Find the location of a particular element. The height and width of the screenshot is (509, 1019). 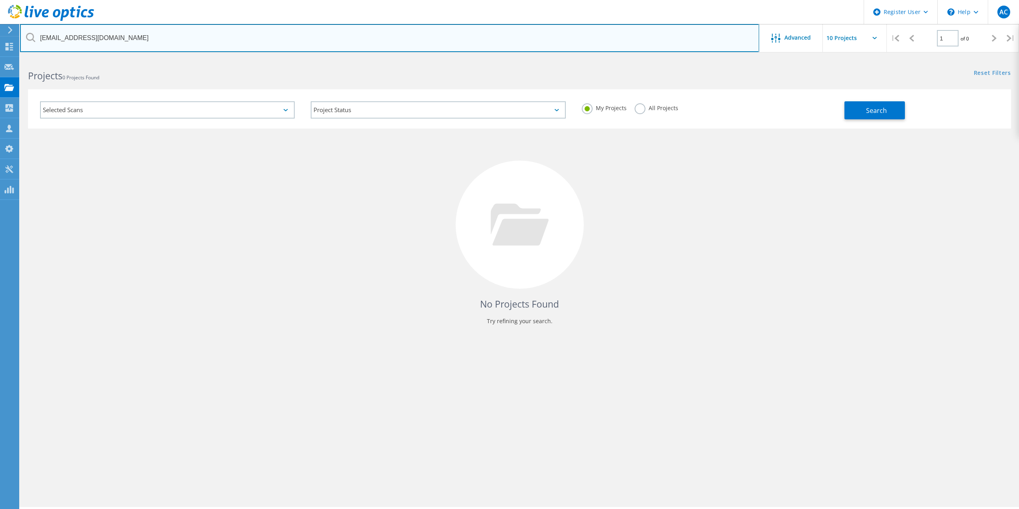

a: Reset Filters is located at coordinates (992, 73).